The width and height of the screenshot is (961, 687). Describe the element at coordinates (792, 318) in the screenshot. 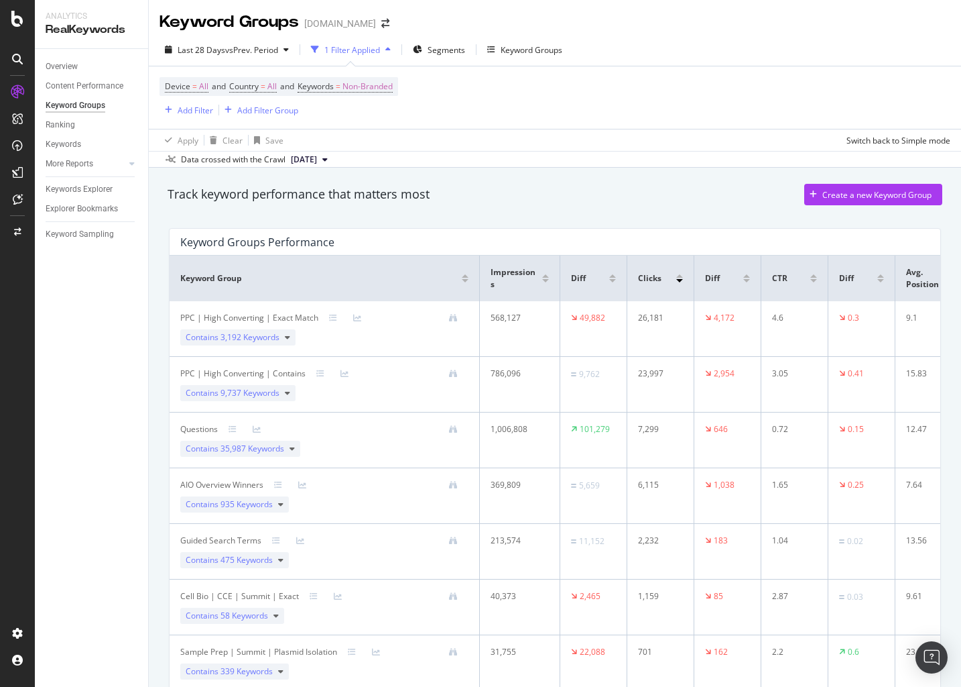

I see `div: 4.6` at that location.